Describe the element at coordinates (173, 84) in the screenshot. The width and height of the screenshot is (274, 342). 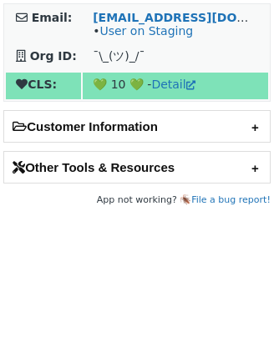
I see `a: Detail` at that location.